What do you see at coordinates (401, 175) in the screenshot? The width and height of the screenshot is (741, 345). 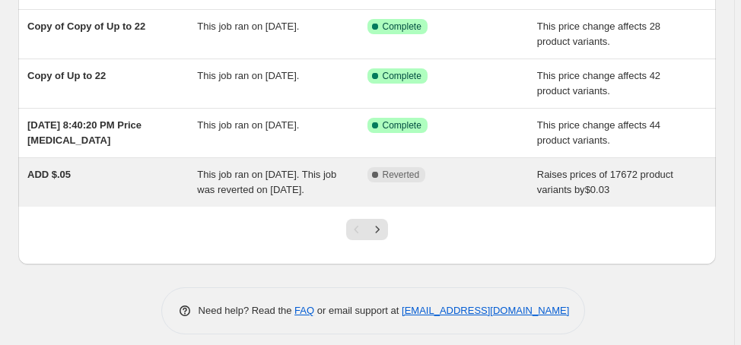 I see `span: Reverted` at bounding box center [401, 175].